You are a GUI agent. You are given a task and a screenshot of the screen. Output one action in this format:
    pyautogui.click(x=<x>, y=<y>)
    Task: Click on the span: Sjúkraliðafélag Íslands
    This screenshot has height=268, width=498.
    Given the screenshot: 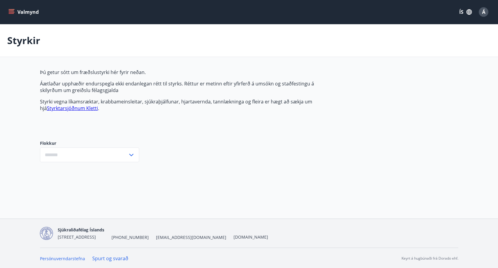 What is the action you would take?
    pyautogui.click(x=81, y=230)
    